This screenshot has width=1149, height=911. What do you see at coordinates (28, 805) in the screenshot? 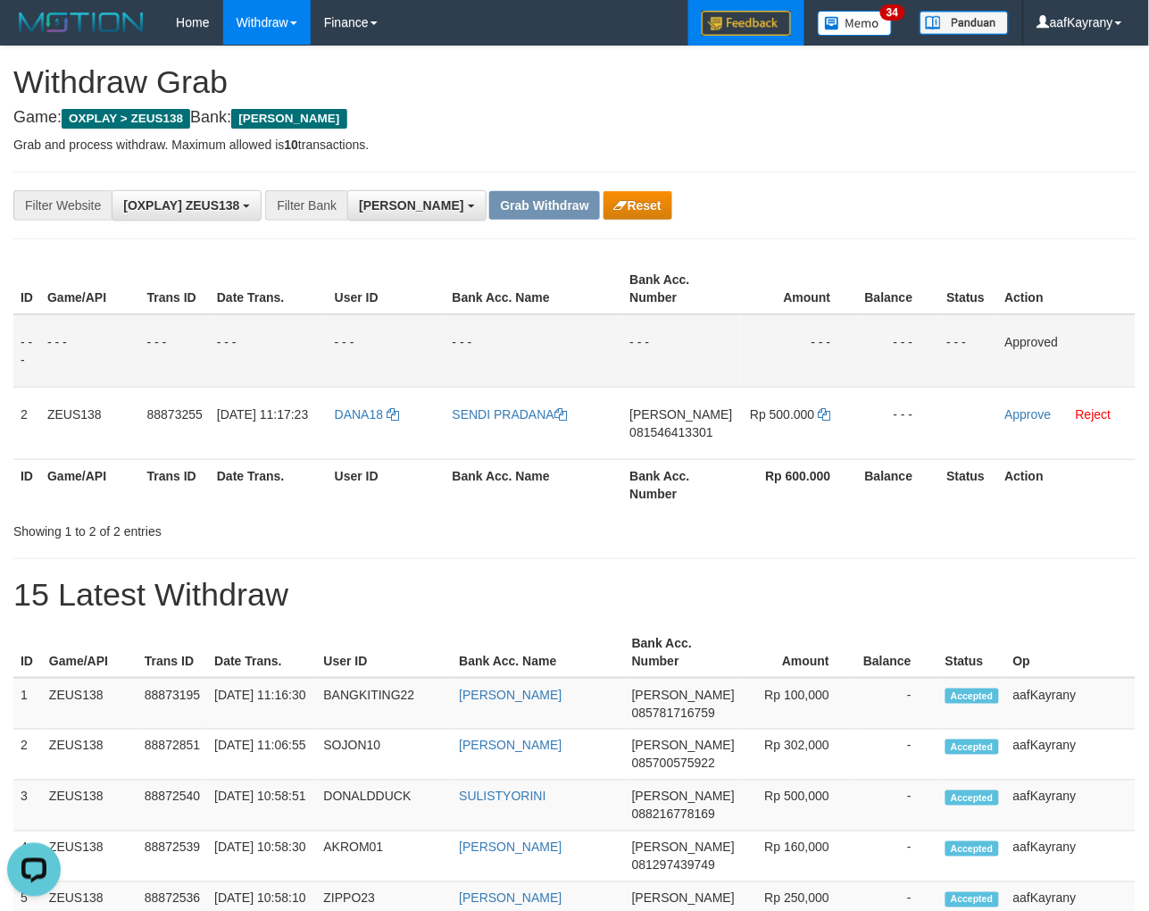
I see `td: 3` at bounding box center [28, 805].